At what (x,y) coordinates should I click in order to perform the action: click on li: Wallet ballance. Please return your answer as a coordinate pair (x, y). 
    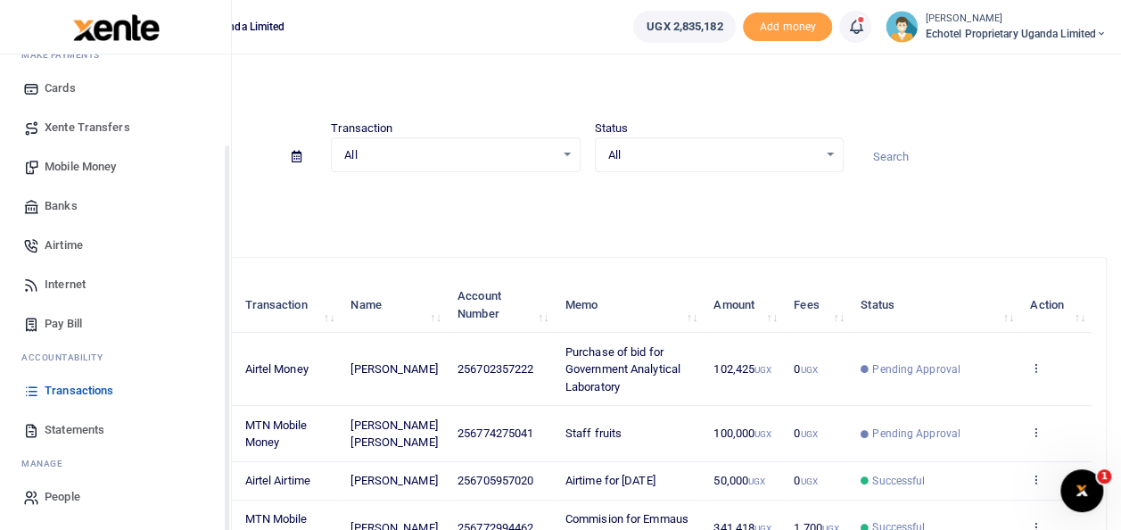
    Looking at the image, I should click on (684, 27).